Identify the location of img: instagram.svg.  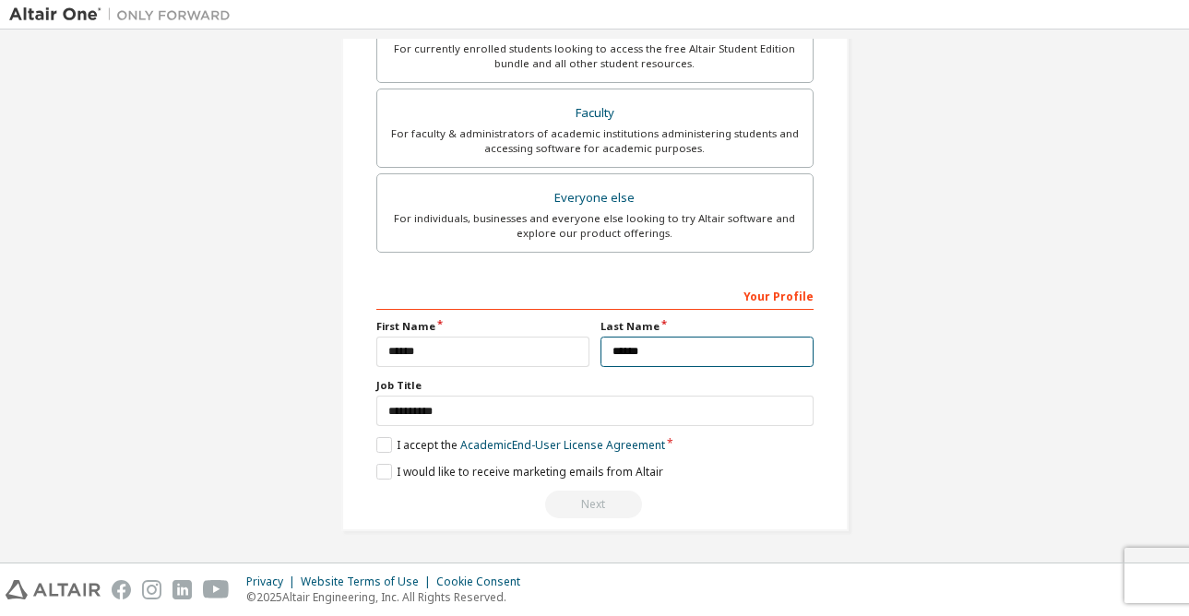
(151, 589).